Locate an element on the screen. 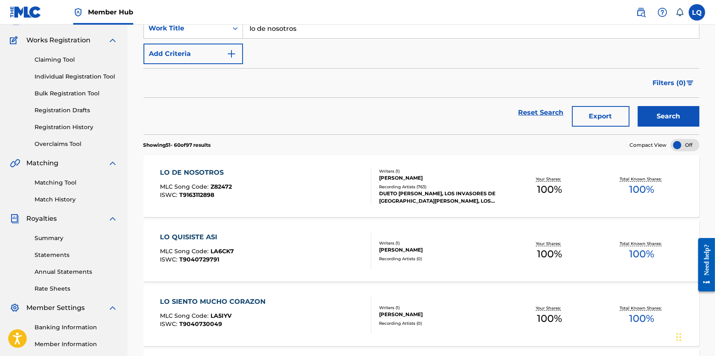 This screenshot has height=356, width=715. a: Statements is located at coordinates (76, 255).